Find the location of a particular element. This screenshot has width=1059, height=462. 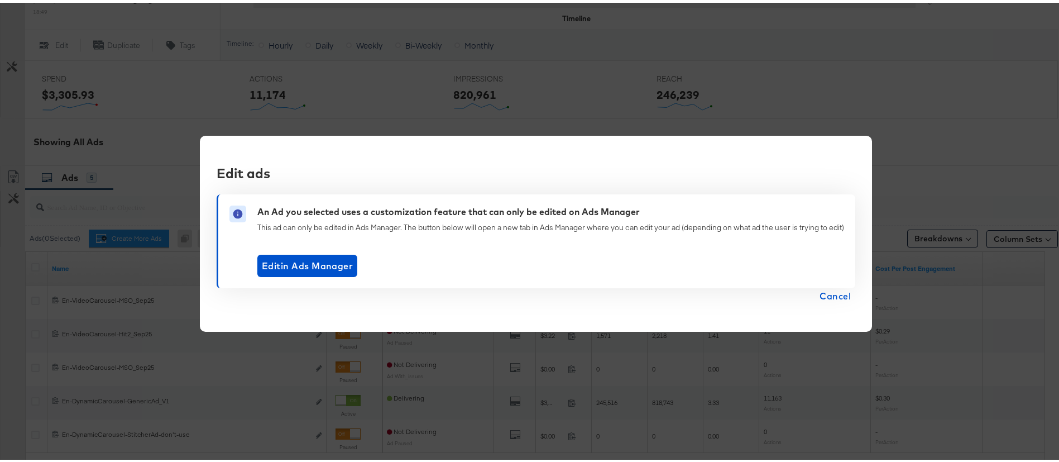

div: An Ad you selected uses a customization feature that can only be edited on Ads Manager is located at coordinates (448, 209).